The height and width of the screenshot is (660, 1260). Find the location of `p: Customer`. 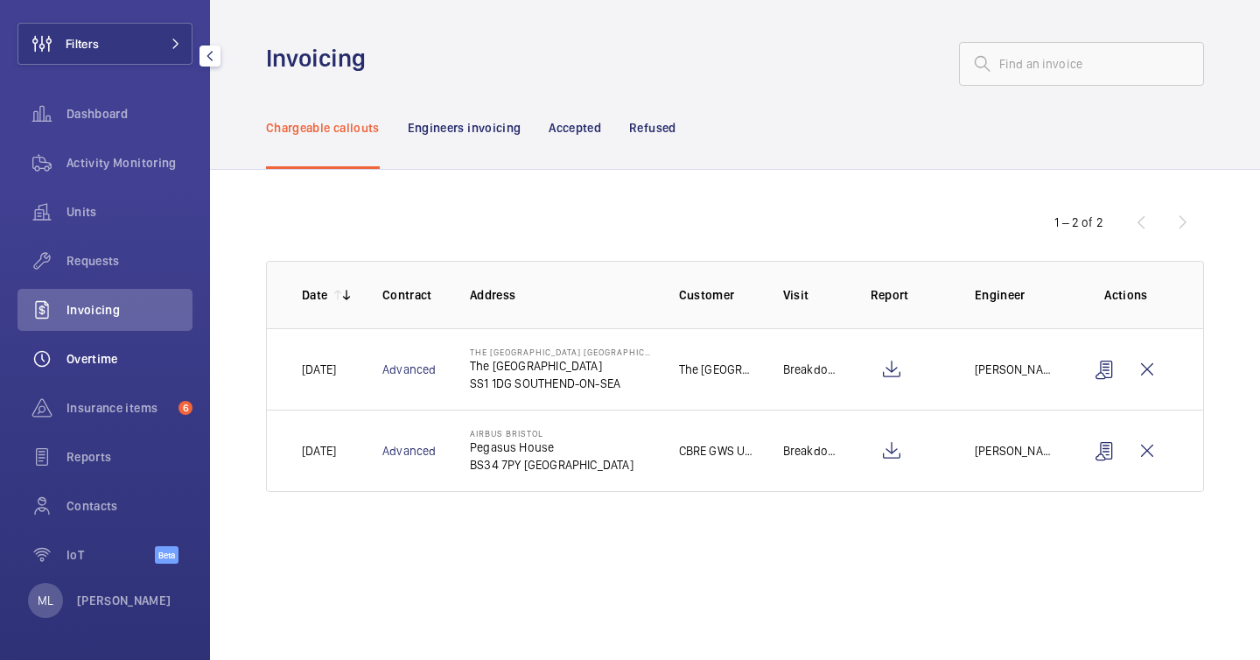

p: Customer is located at coordinates (716, 295).